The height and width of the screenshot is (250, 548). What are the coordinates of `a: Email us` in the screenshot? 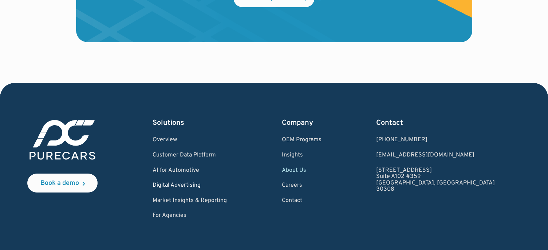 It's located at (435, 155).